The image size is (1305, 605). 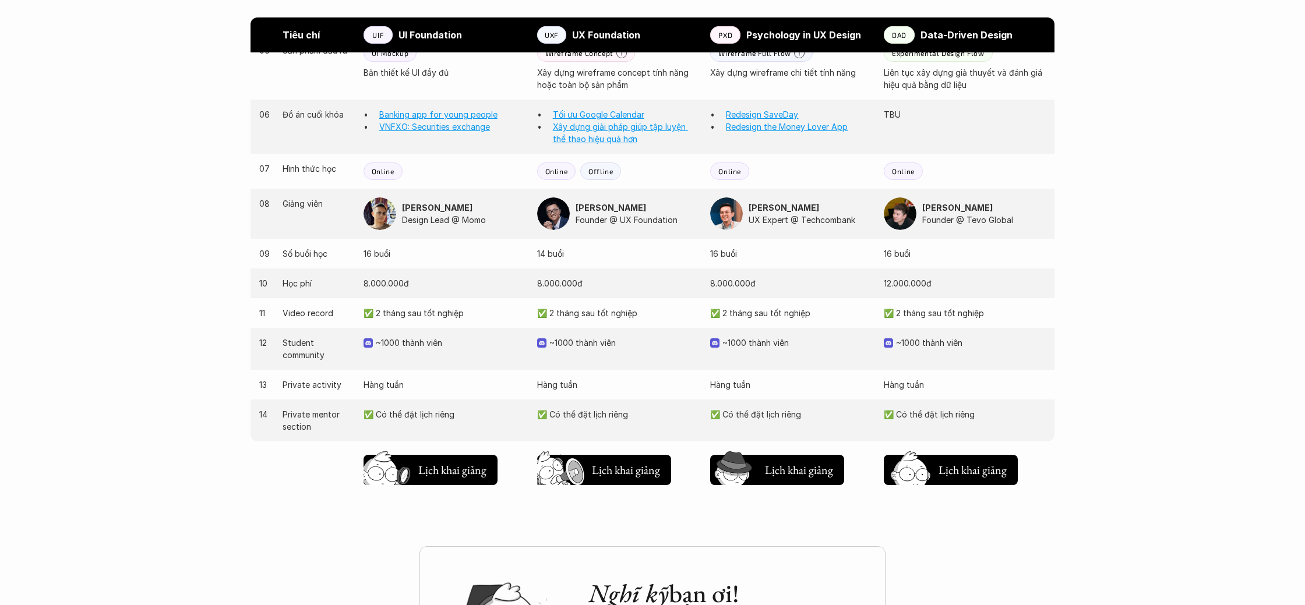 I want to click on a: Banking app for young people, so click(x=438, y=114).